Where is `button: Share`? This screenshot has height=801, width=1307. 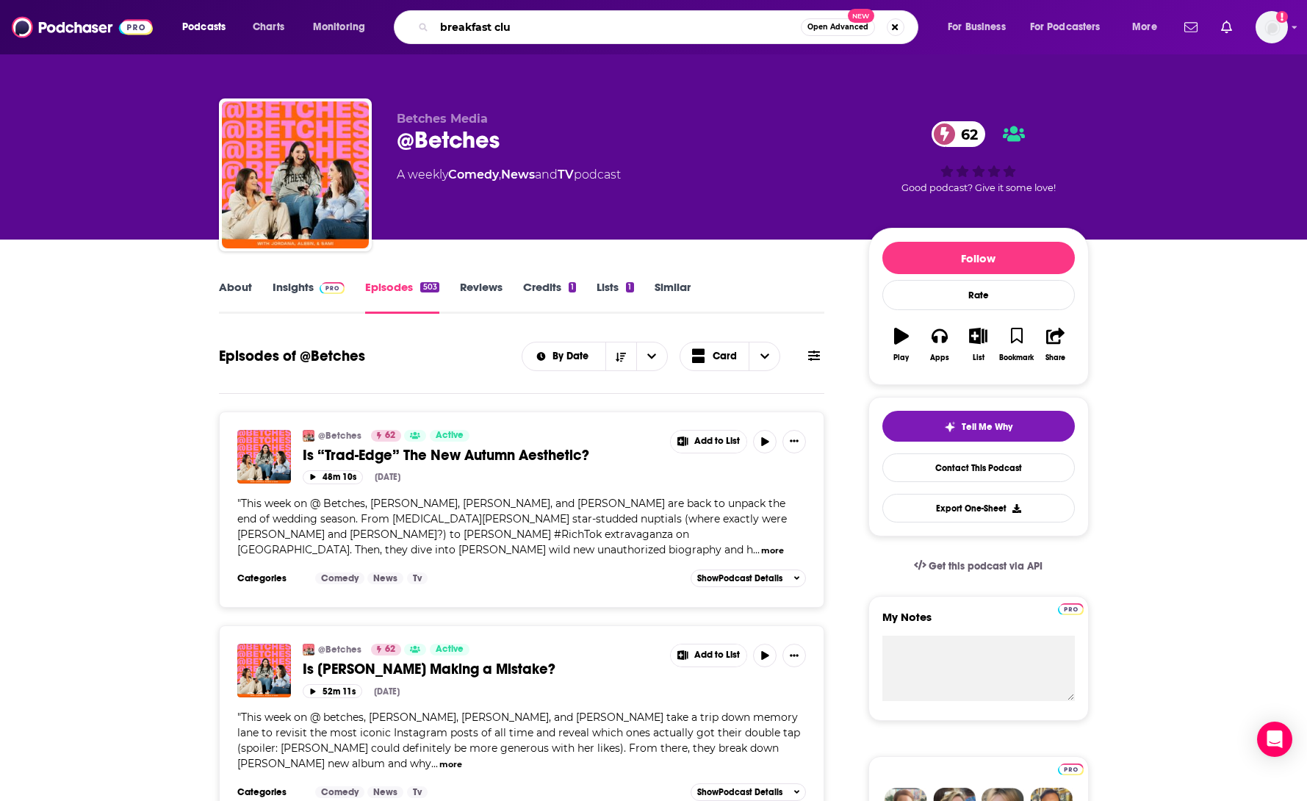 button: Share is located at coordinates (1055, 345).